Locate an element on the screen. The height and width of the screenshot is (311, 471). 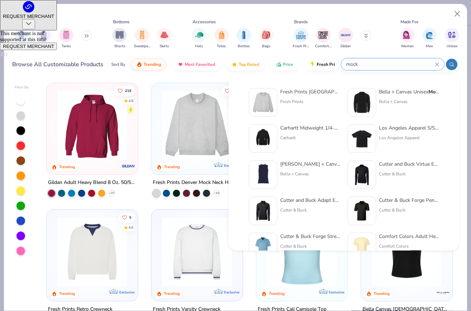
button: Trending is located at coordinates (148, 64).